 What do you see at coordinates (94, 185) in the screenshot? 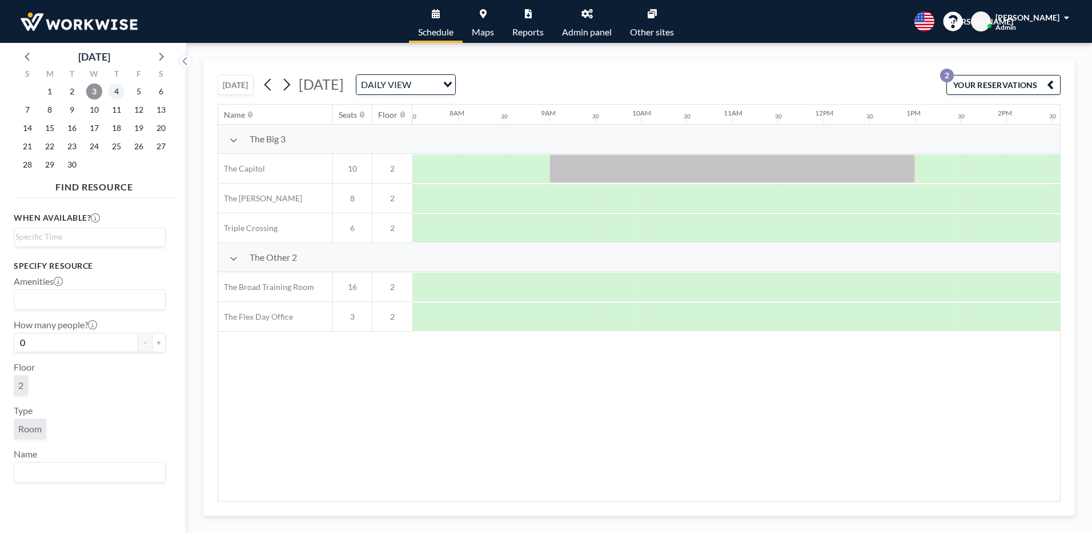
I see `h4: FIND RESOURCE` at bounding box center [94, 185].